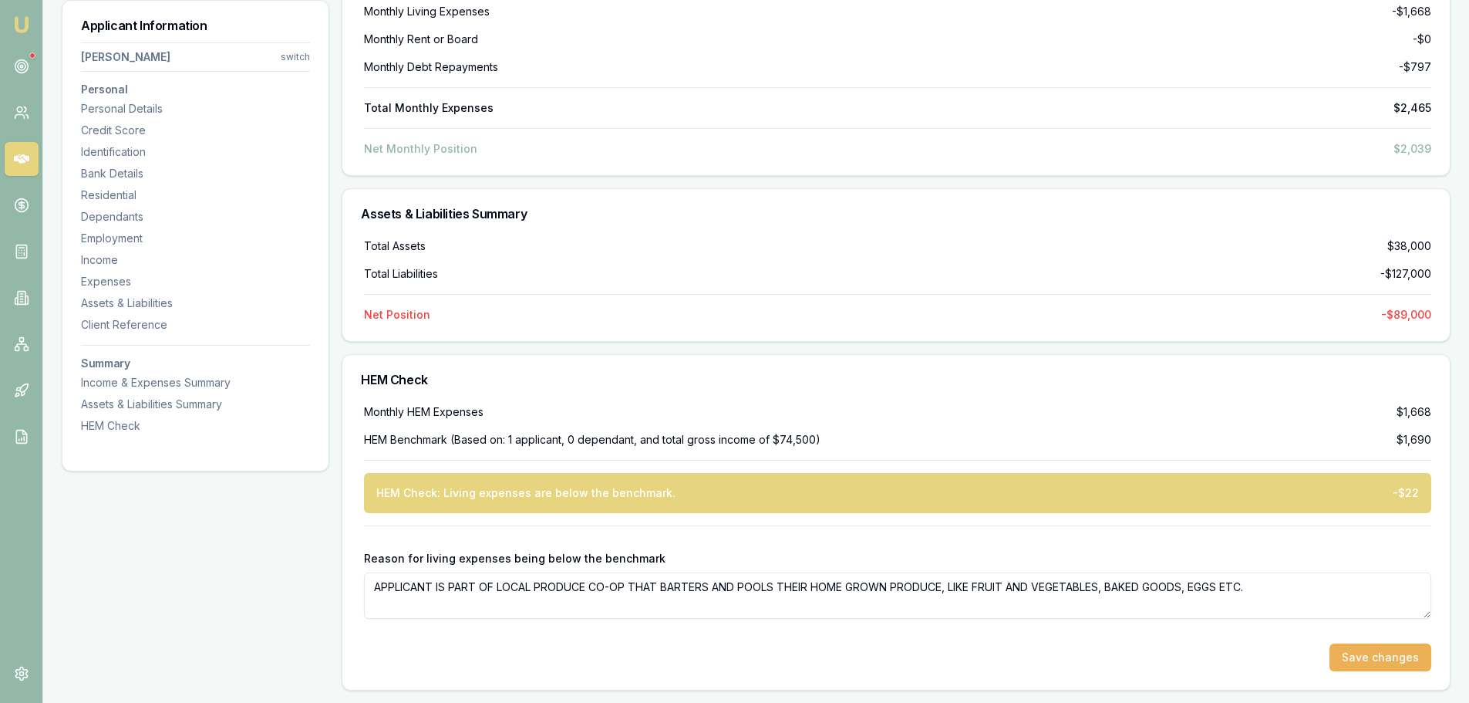 The width and height of the screenshot is (1469, 703). Describe the element at coordinates (423, 412) in the screenshot. I see `div: Monthly HEM Expenses` at that location.